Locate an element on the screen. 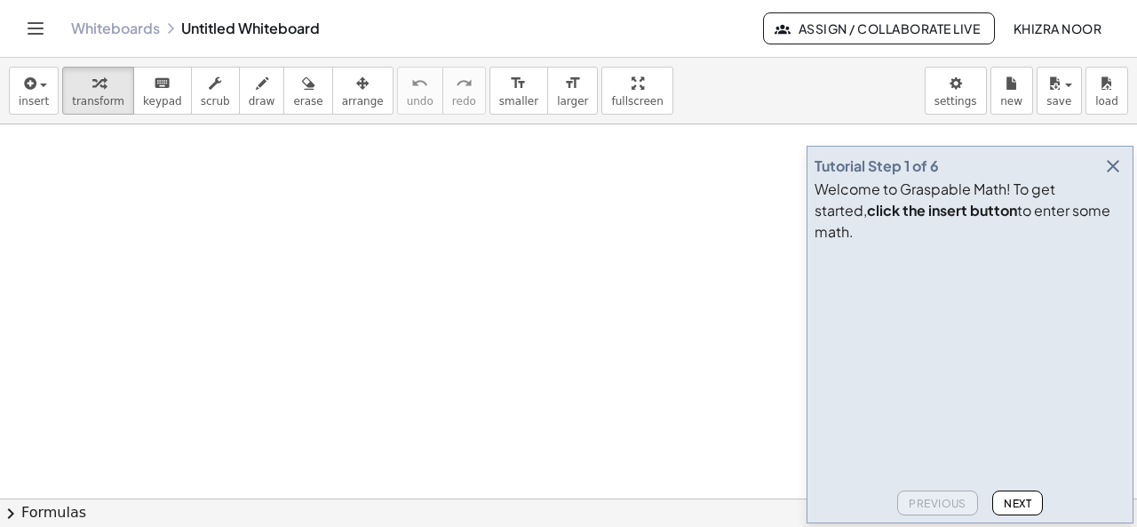 This screenshot has height=527, width=1137. span: scrub is located at coordinates (215, 101).